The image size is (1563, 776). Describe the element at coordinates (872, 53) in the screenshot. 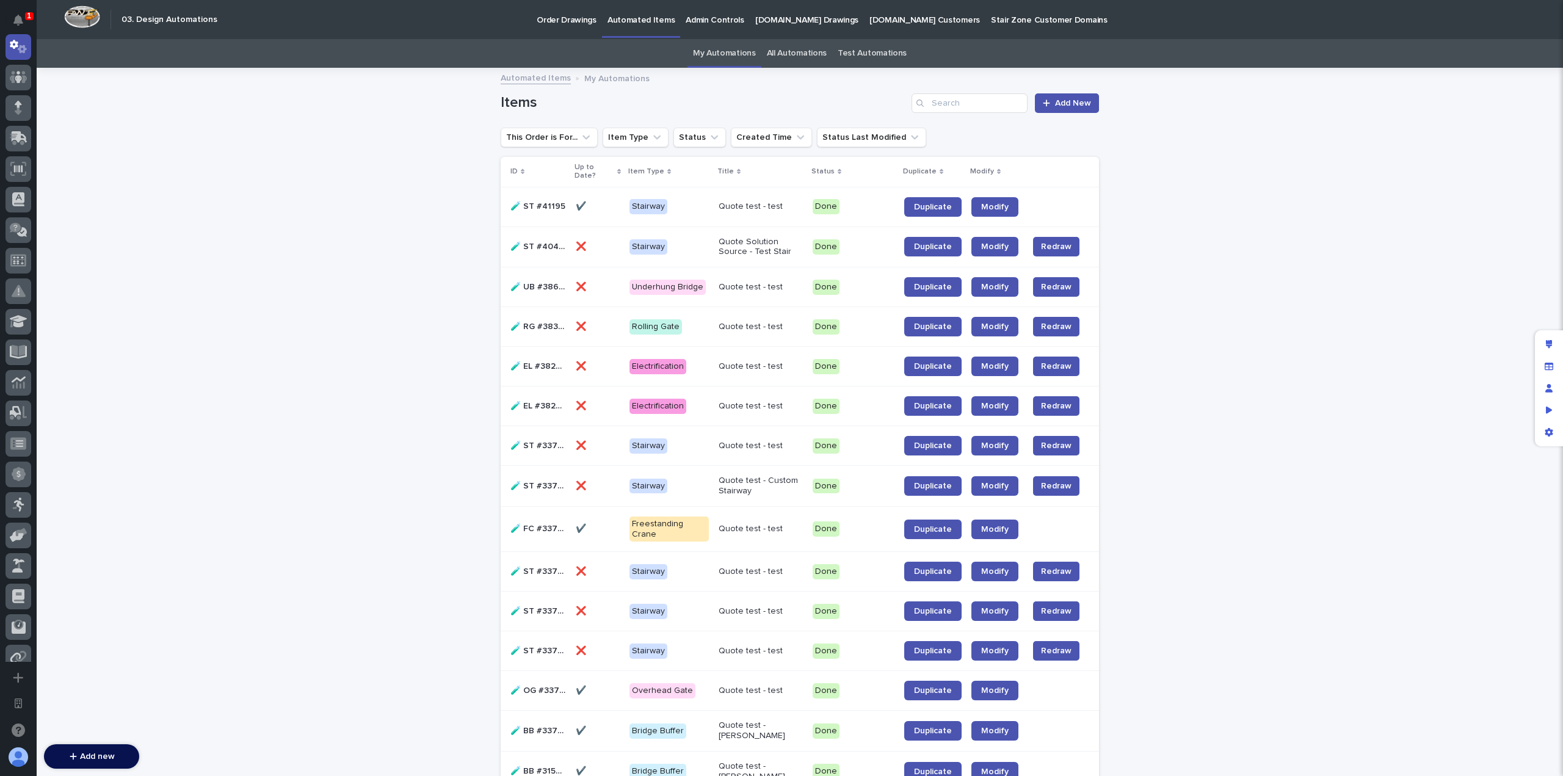

I see `a: Test Automations` at that location.